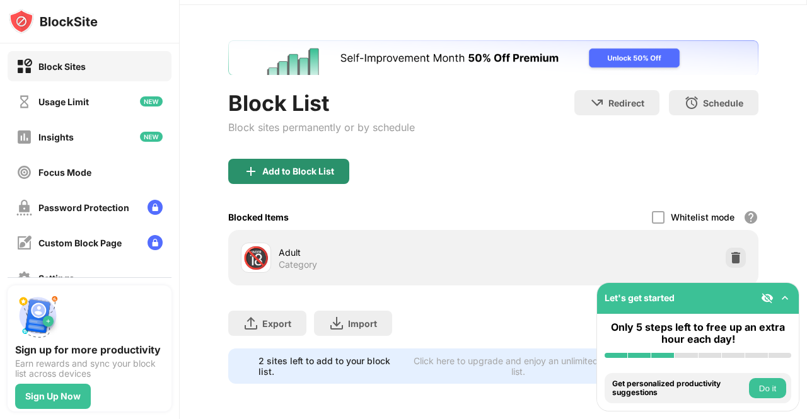 This screenshot has height=419, width=807. Describe the element at coordinates (38, 316) in the screenshot. I see `img: push-signup.svg` at that location.